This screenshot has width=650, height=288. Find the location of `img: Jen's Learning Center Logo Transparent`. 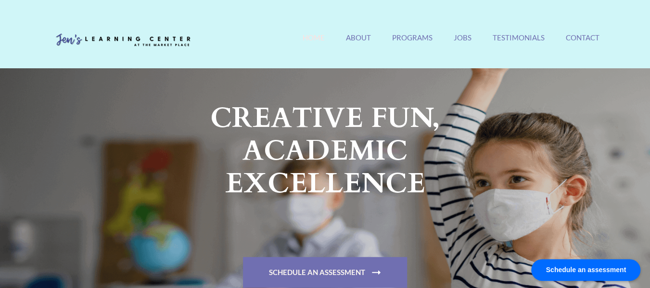

img: Jen's Learning Center Logo Transparent is located at coordinates (123, 40).